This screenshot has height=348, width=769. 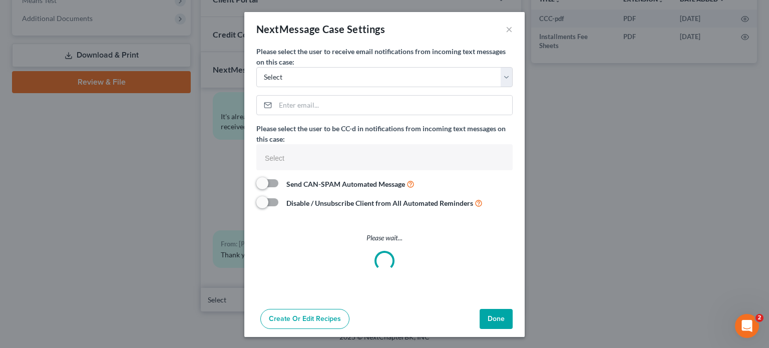 I want to click on span: 2, so click(x=760, y=318).